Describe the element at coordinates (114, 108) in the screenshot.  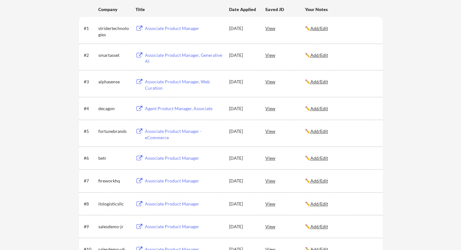
I see `div: decagon` at that location.